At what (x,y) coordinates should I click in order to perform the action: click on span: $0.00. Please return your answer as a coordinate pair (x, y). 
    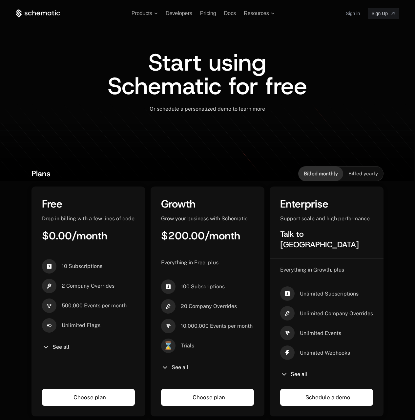
    Looking at the image, I should click on (57, 236).